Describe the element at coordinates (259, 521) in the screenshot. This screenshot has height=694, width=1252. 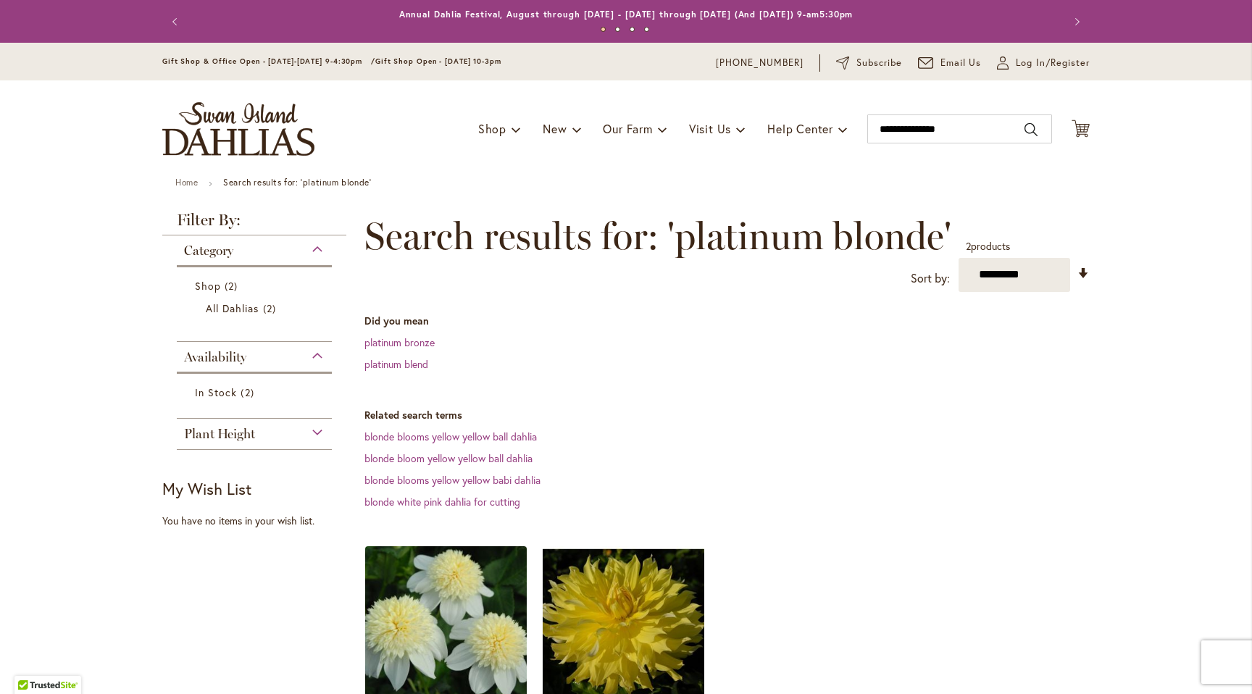
I see `div: You have no items in your wish list.` at that location.